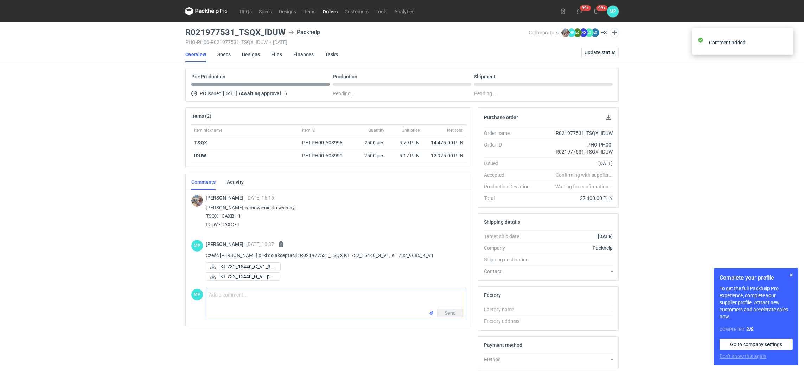  Describe the element at coordinates (608, 117) in the screenshot. I see `button: Download PO` at that location.